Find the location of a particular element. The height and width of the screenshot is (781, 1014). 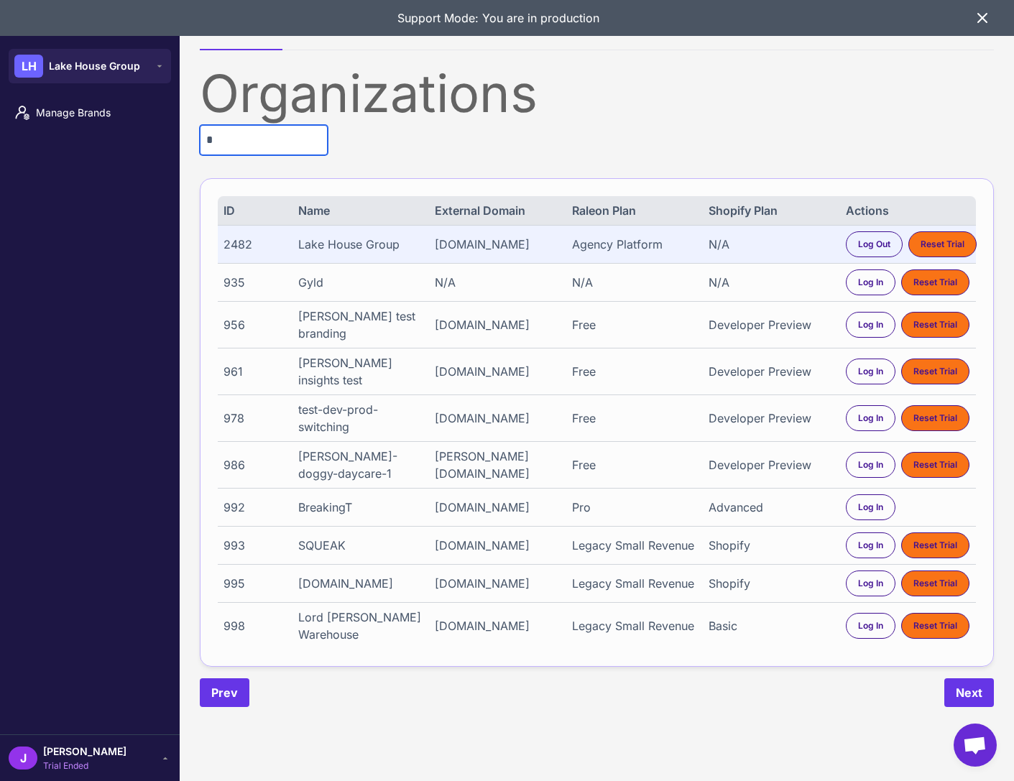

div: 995 is located at coordinates (254, 584).